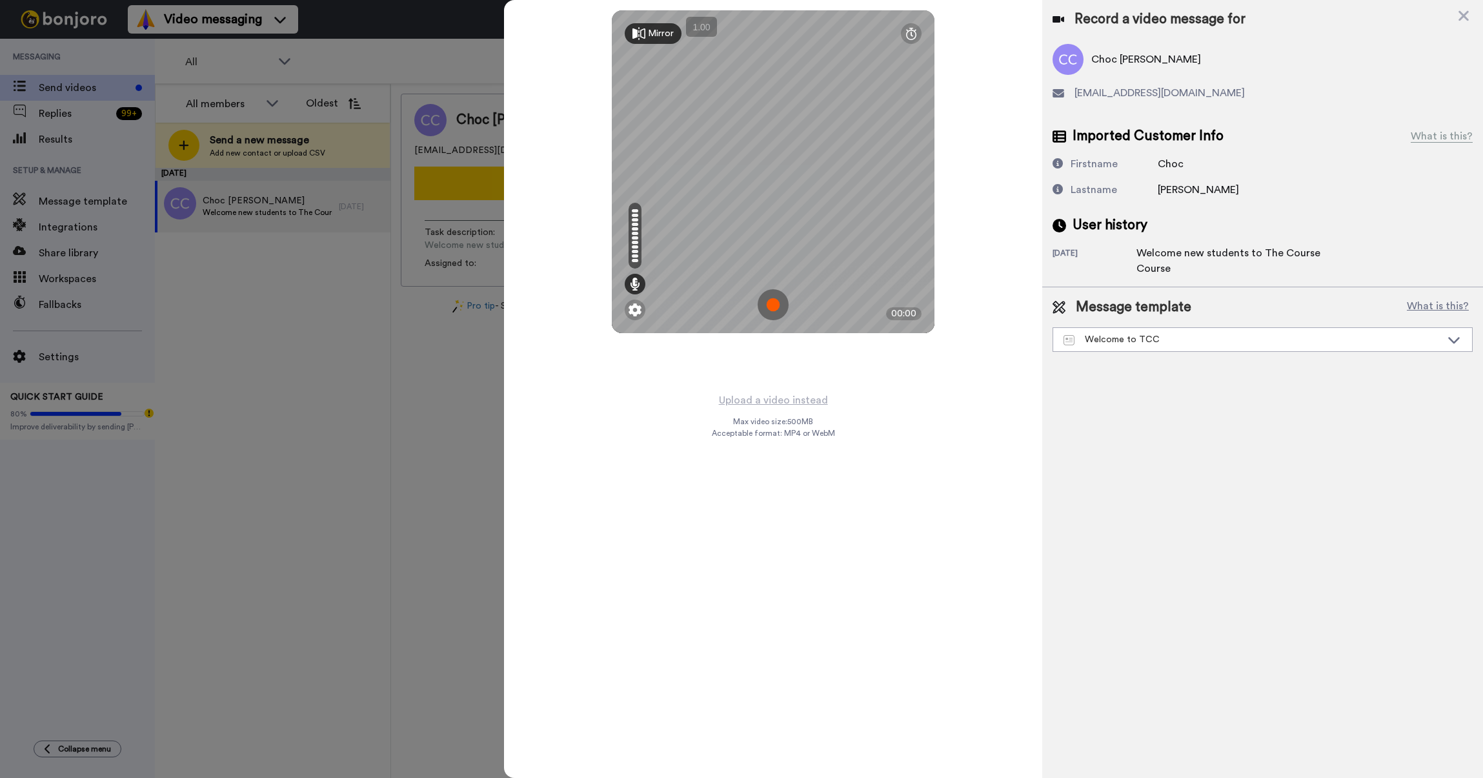 The height and width of the screenshot is (778, 1483). What do you see at coordinates (903, 314) in the screenshot?
I see `div: 00:00` at bounding box center [903, 314].